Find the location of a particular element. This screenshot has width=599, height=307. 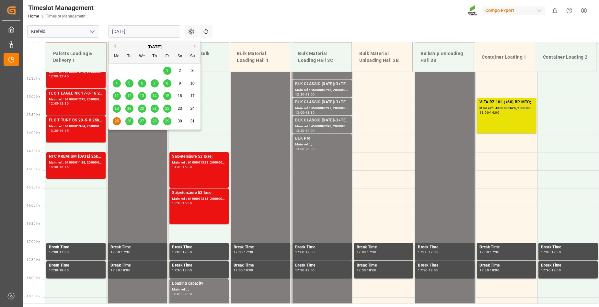

span: 9 is located at coordinates (180, 83).